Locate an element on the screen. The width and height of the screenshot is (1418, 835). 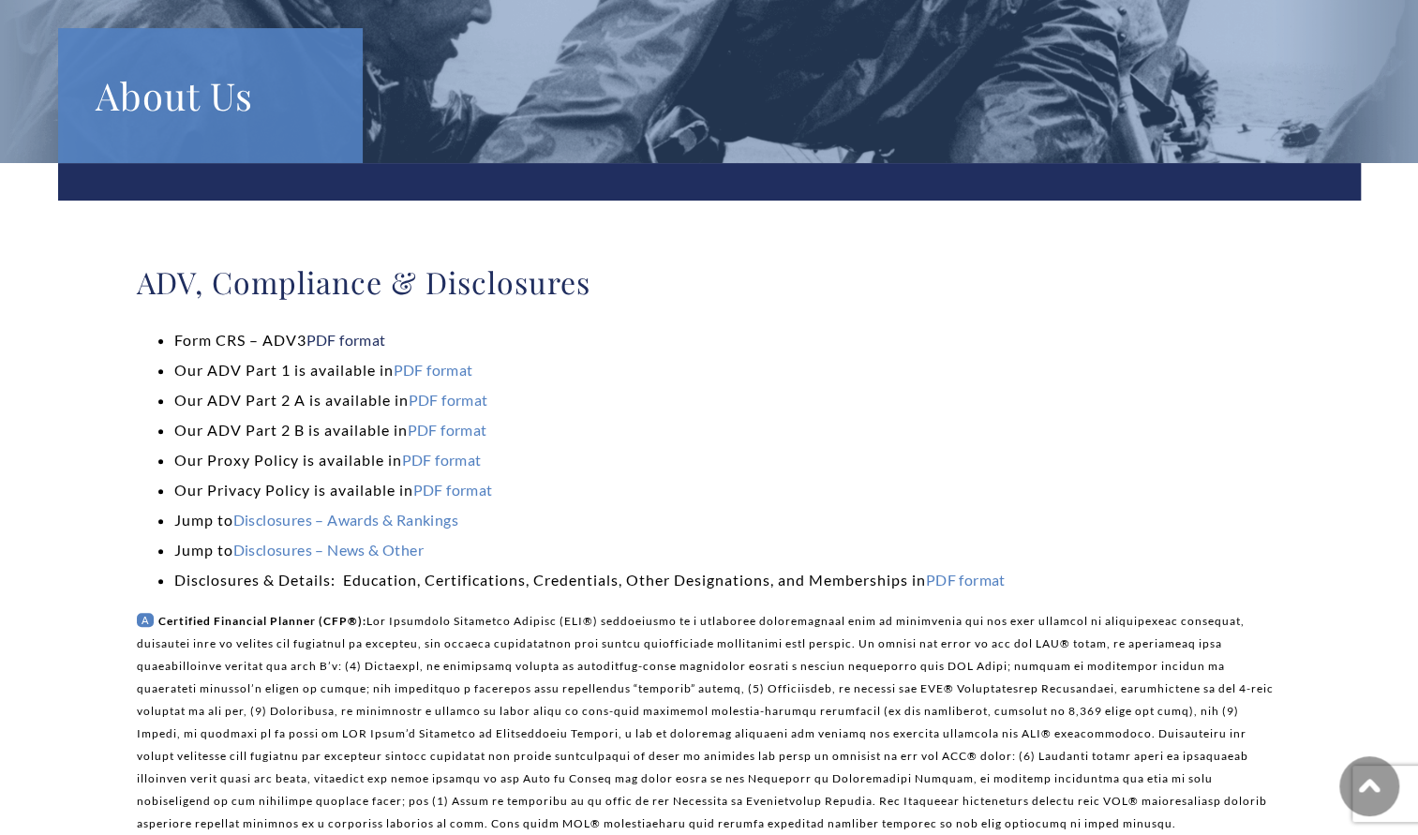
li: Our Proxy Policy is available in is located at coordinates (728, 460).